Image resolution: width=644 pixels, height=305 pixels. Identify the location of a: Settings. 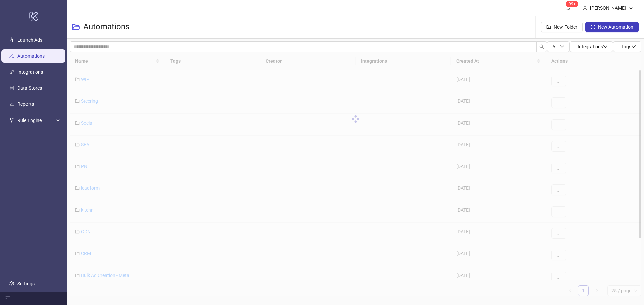
(26, 284).